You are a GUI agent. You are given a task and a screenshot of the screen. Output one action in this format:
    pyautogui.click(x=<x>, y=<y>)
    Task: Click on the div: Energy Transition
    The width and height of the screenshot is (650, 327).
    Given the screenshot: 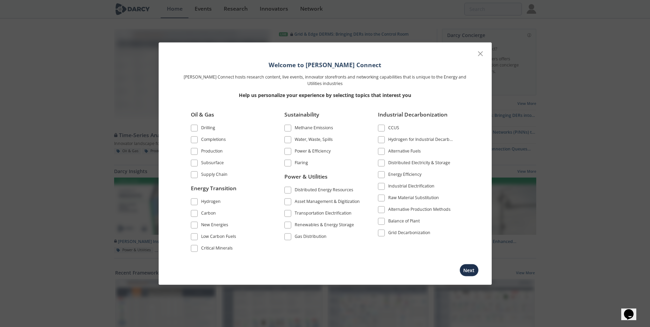 What is the action you would take?
    pyautogui.click(x=229, y=191)
    